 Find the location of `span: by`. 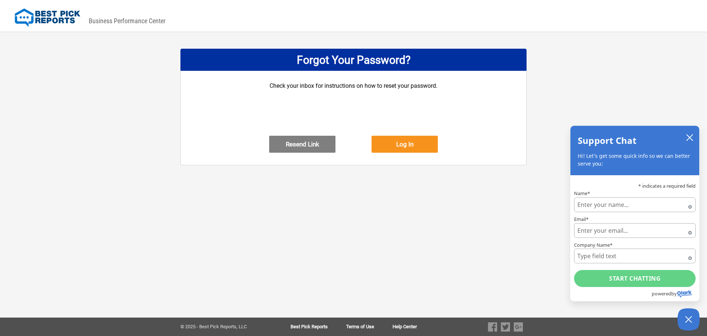

span: by is located at coordinates (674, 293).